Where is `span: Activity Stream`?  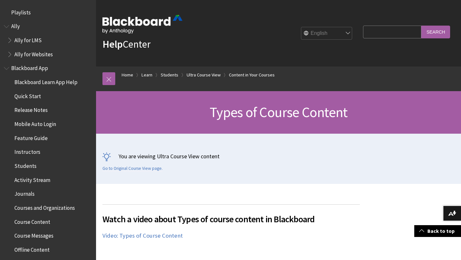
span: Activity Stream is located at coordinates (32, 179).